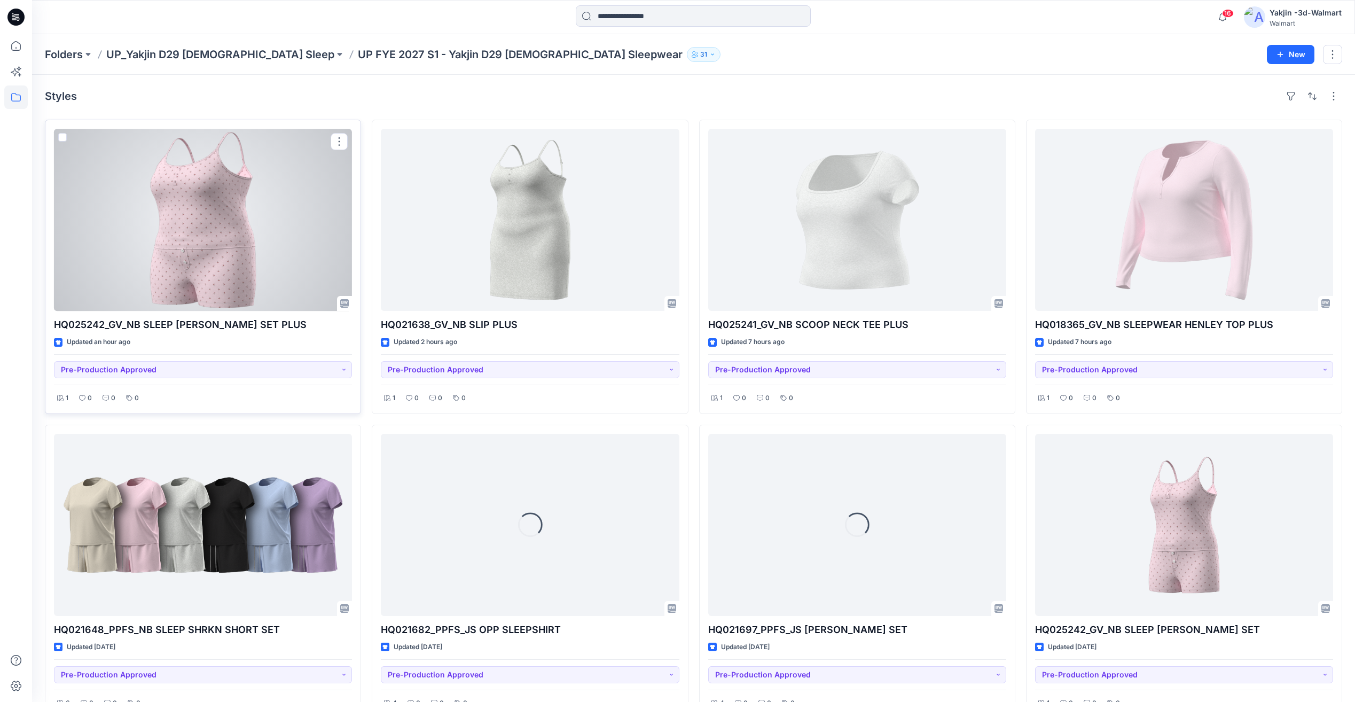  I want to click on a: HQ021638_GV_NB SLIP PLUS, so click(530, 219).